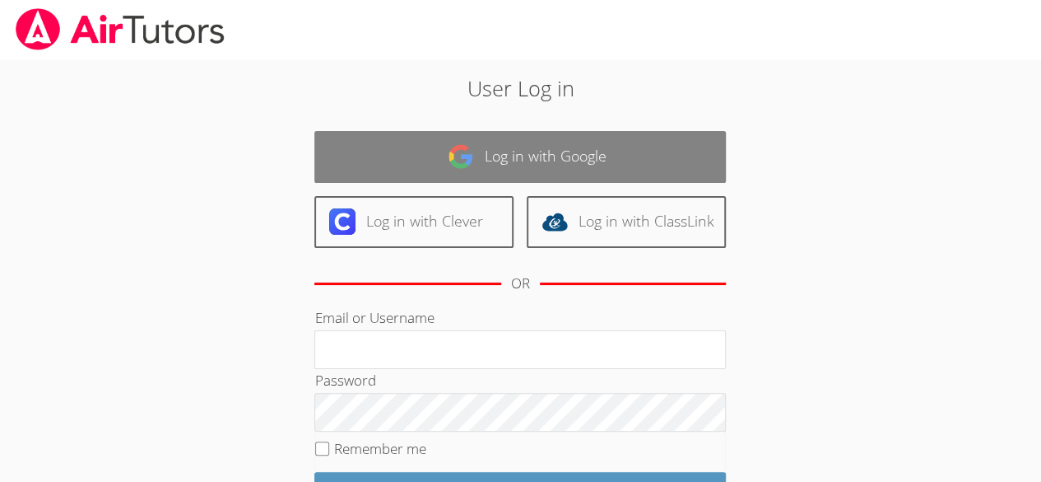 The width and height of the screenshot is (1041, 482). Describe the element at coordinates (342, 221) in the screenshot. I see `img: clever-logo-6eab21bc6e7a338710f1a6ff85c0baf02591cd810cc4098c63d3a4b26e2feb20.svg` at that location.